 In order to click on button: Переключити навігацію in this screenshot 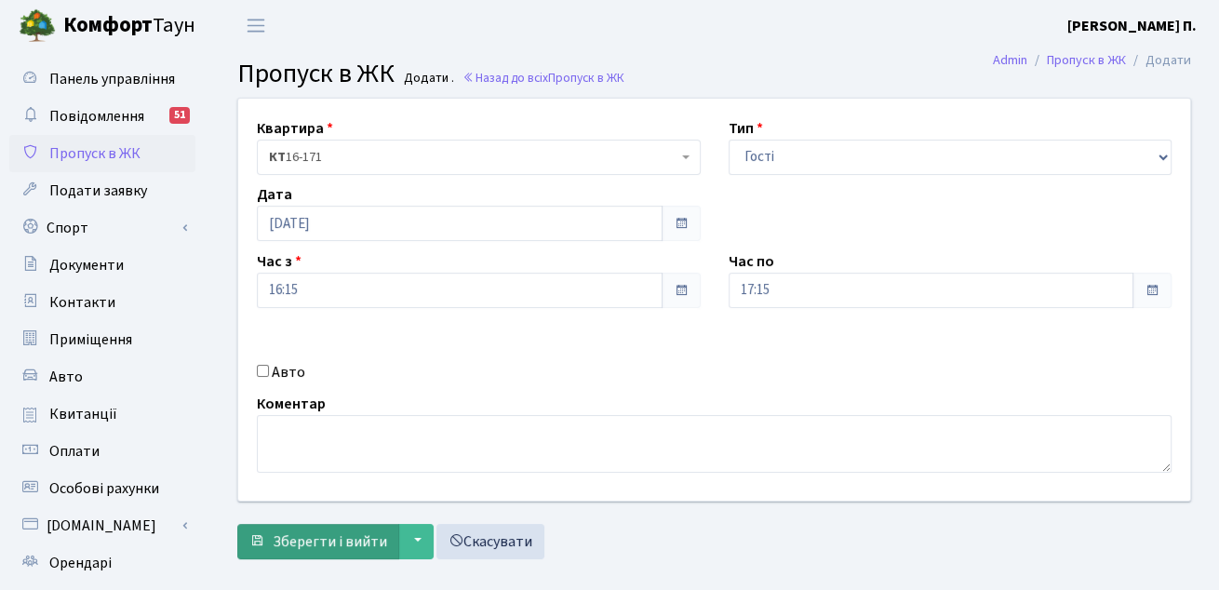, I will do `click(256, 25)`.